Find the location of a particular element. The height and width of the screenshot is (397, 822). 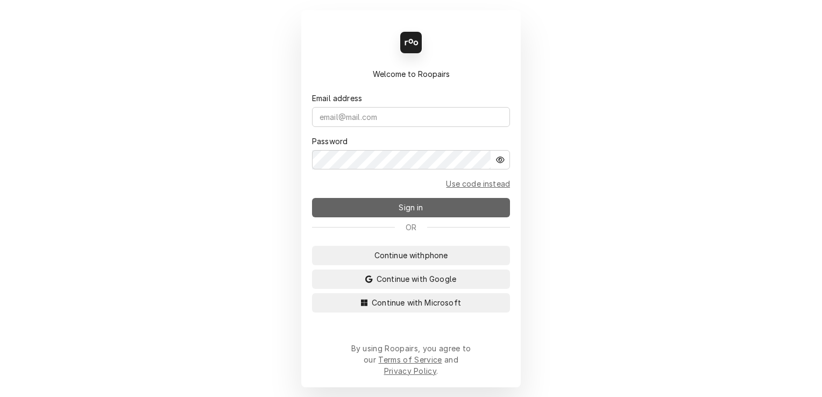

span: Continue with Microsoft is located at coordinates (416, 302).